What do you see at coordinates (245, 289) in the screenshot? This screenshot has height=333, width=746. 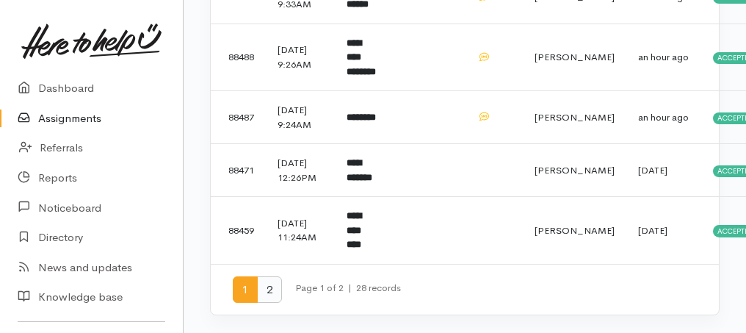 I see `span: 1` at bounding box center [245, 289].